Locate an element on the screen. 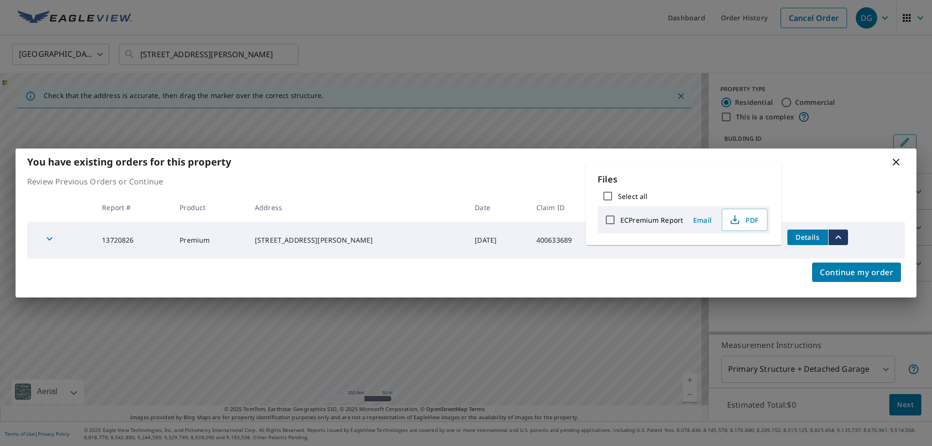  span: Details is located at coordinates (808, 237).